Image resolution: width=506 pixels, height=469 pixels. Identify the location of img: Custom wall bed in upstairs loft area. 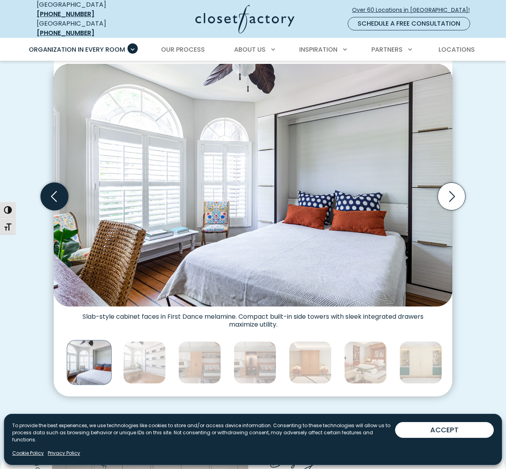
(310, 363).